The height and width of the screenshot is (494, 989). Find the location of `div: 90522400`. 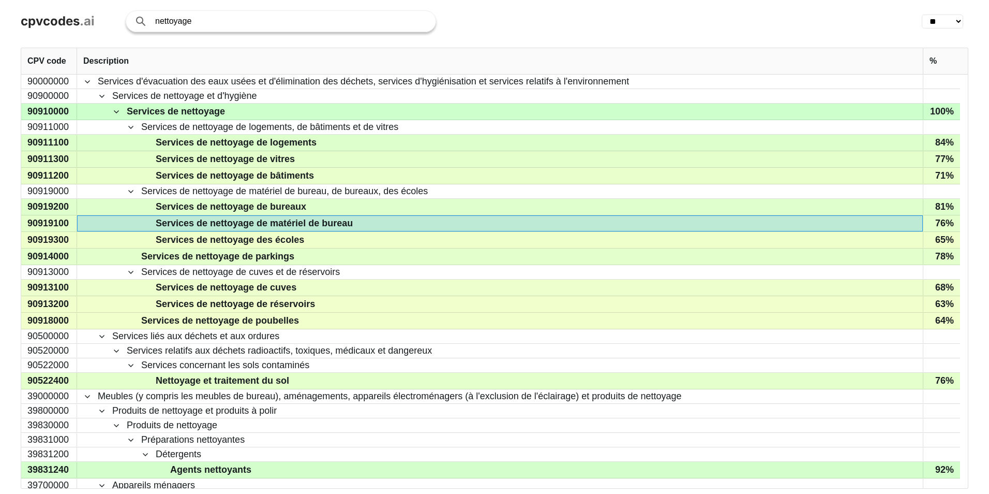

div: 90522400 is located at coordinates (49, 380).